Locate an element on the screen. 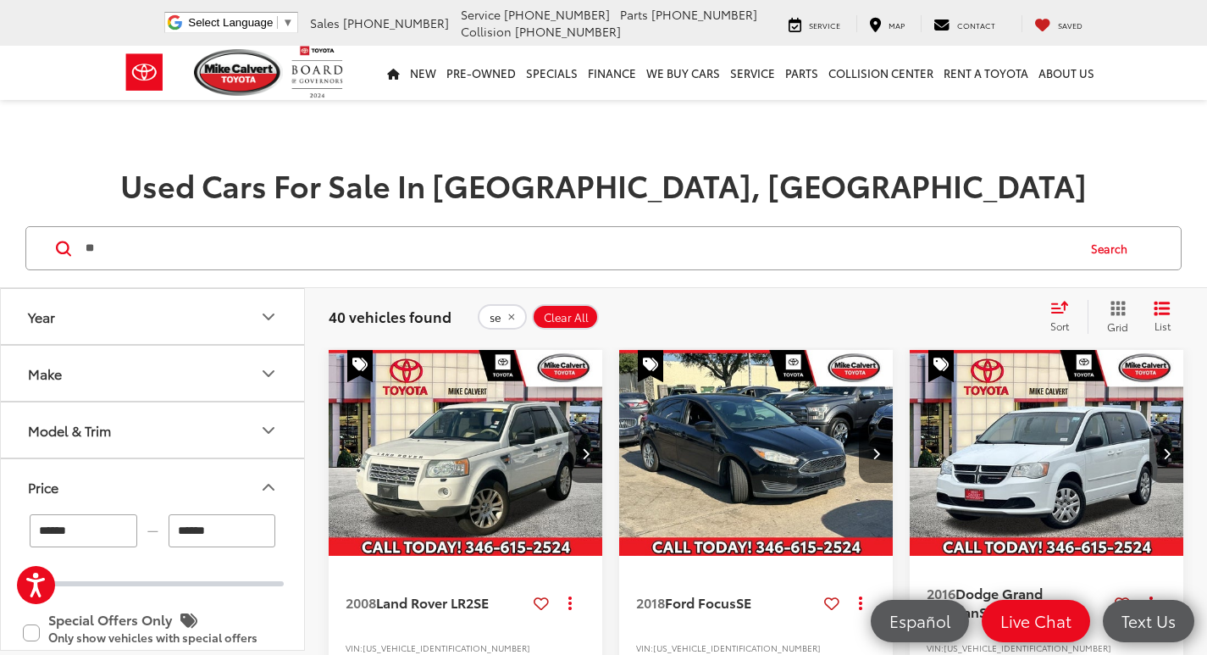 This screenshot has width=1207, height=655. input: minimum Buy price is located at coordinates (83, 530).